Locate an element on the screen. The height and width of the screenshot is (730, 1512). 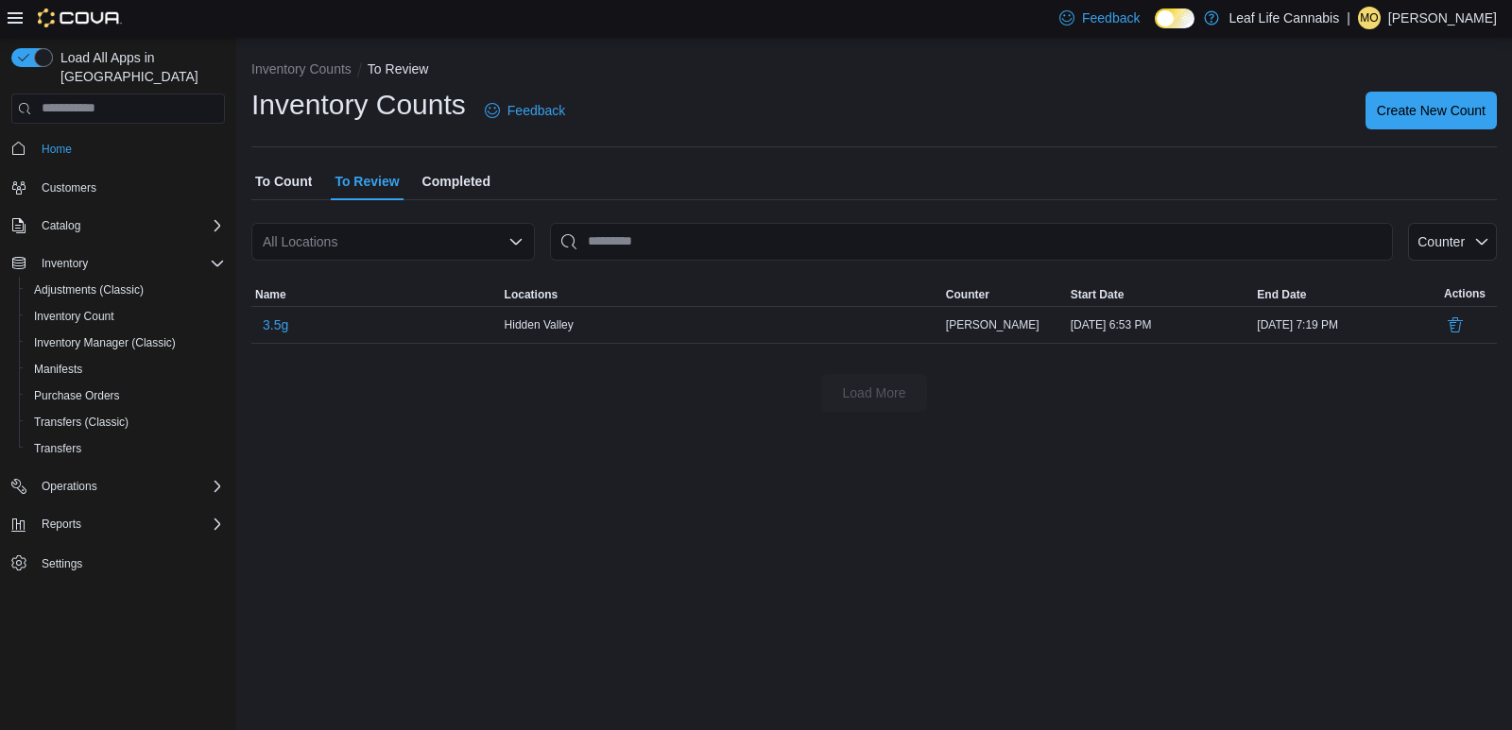
img: Cova is located at coordinates (79, 18).